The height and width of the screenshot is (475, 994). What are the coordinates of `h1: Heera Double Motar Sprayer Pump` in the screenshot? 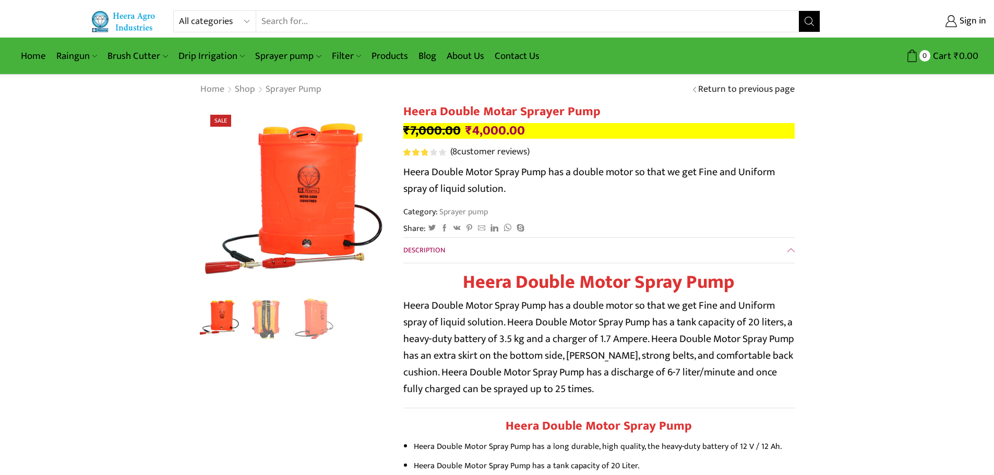 It's located at (599, 112).